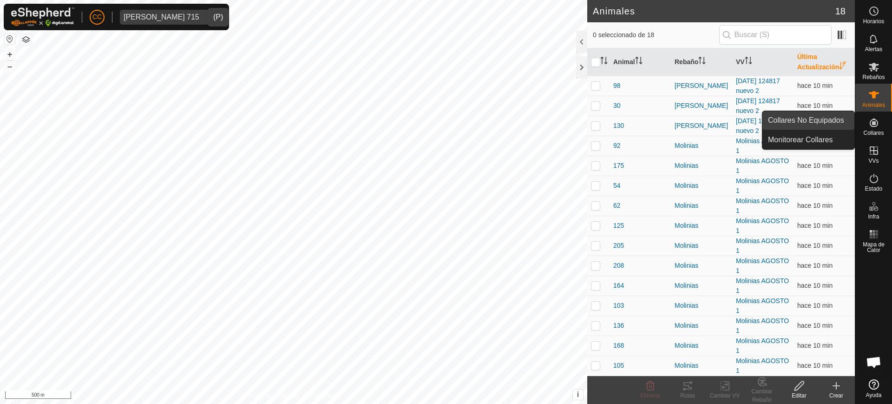 The image size is (892, 404). Describe the element at coordinates (619, 365) in the screenshot. I see `span: 105` at that location.